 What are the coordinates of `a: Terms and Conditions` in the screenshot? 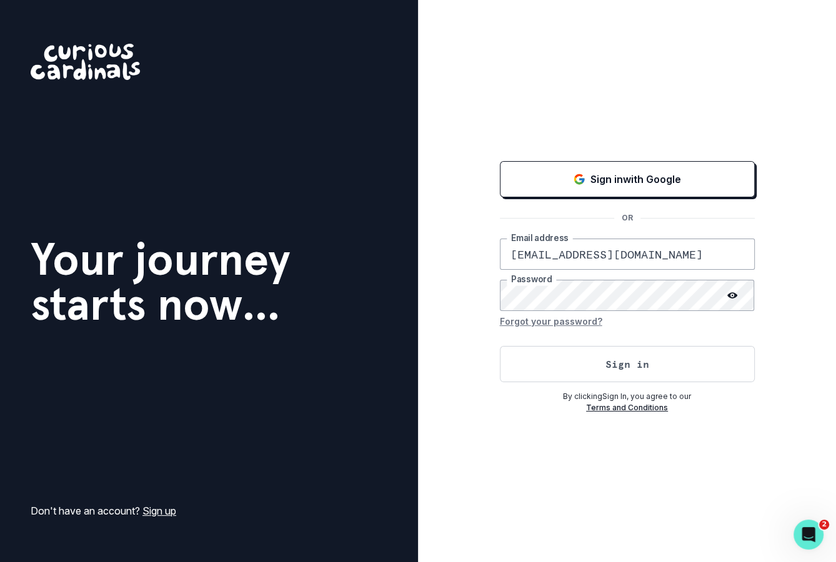 It's located at (627, 407).